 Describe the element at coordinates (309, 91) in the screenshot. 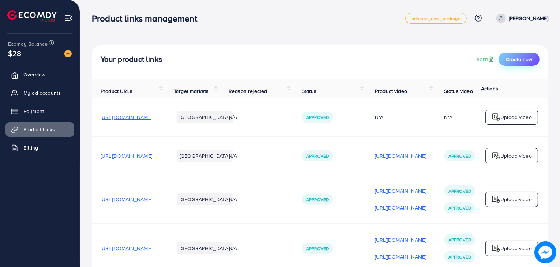

I see `span: Status` at that location.